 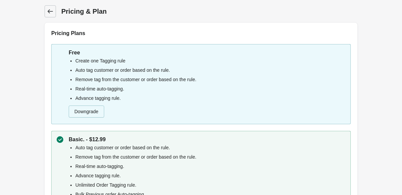 I want to click on h2: Pricing Plans, so click(x=201, y=33).